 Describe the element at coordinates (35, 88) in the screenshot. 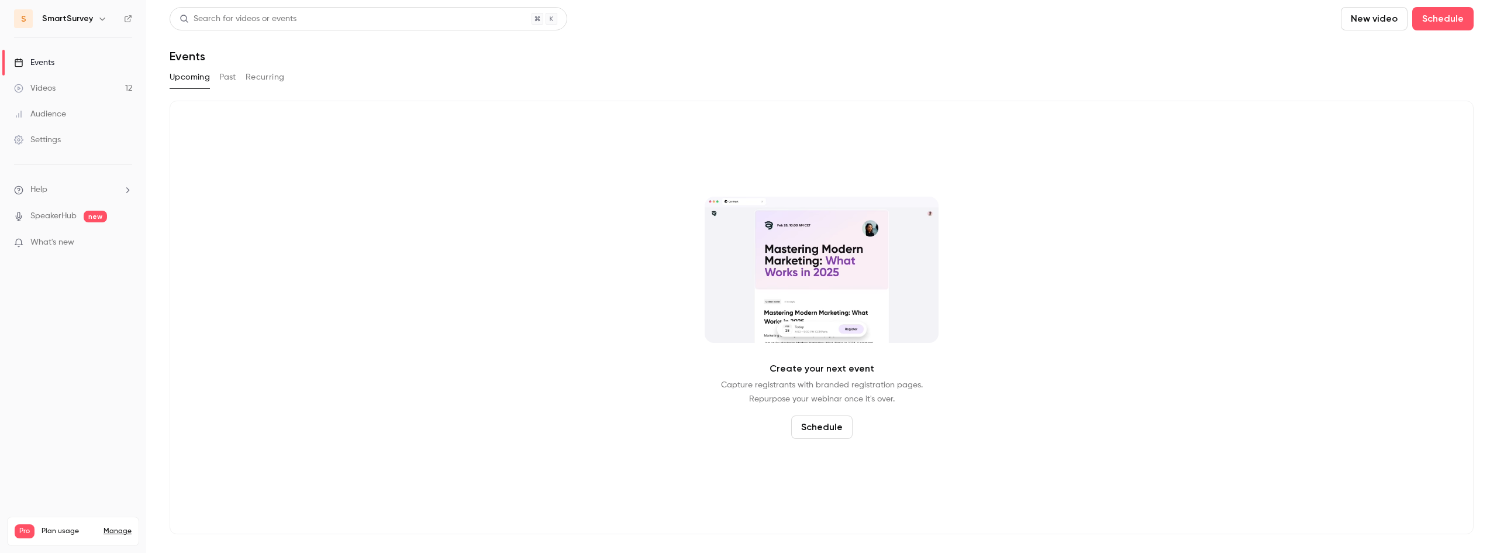

I see `div: Videos` at that location.